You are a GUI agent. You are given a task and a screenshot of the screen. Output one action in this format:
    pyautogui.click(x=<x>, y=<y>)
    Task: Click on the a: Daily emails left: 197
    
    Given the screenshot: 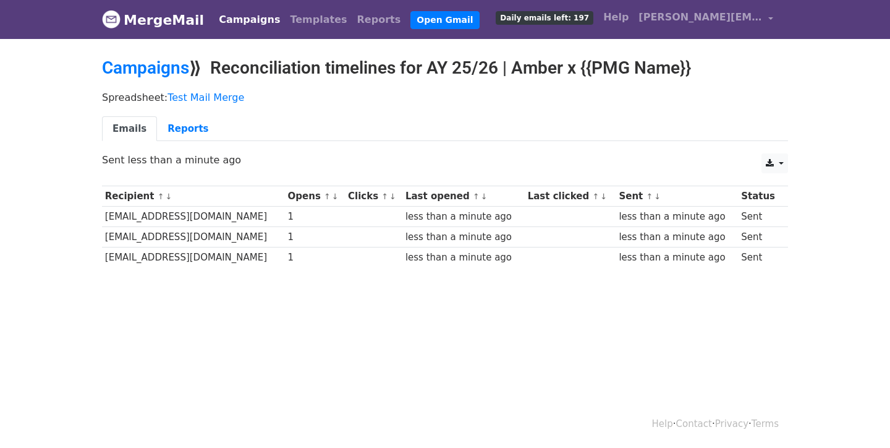 What is the action you would take?
    pyautogui.click(x=545, y=17)
    